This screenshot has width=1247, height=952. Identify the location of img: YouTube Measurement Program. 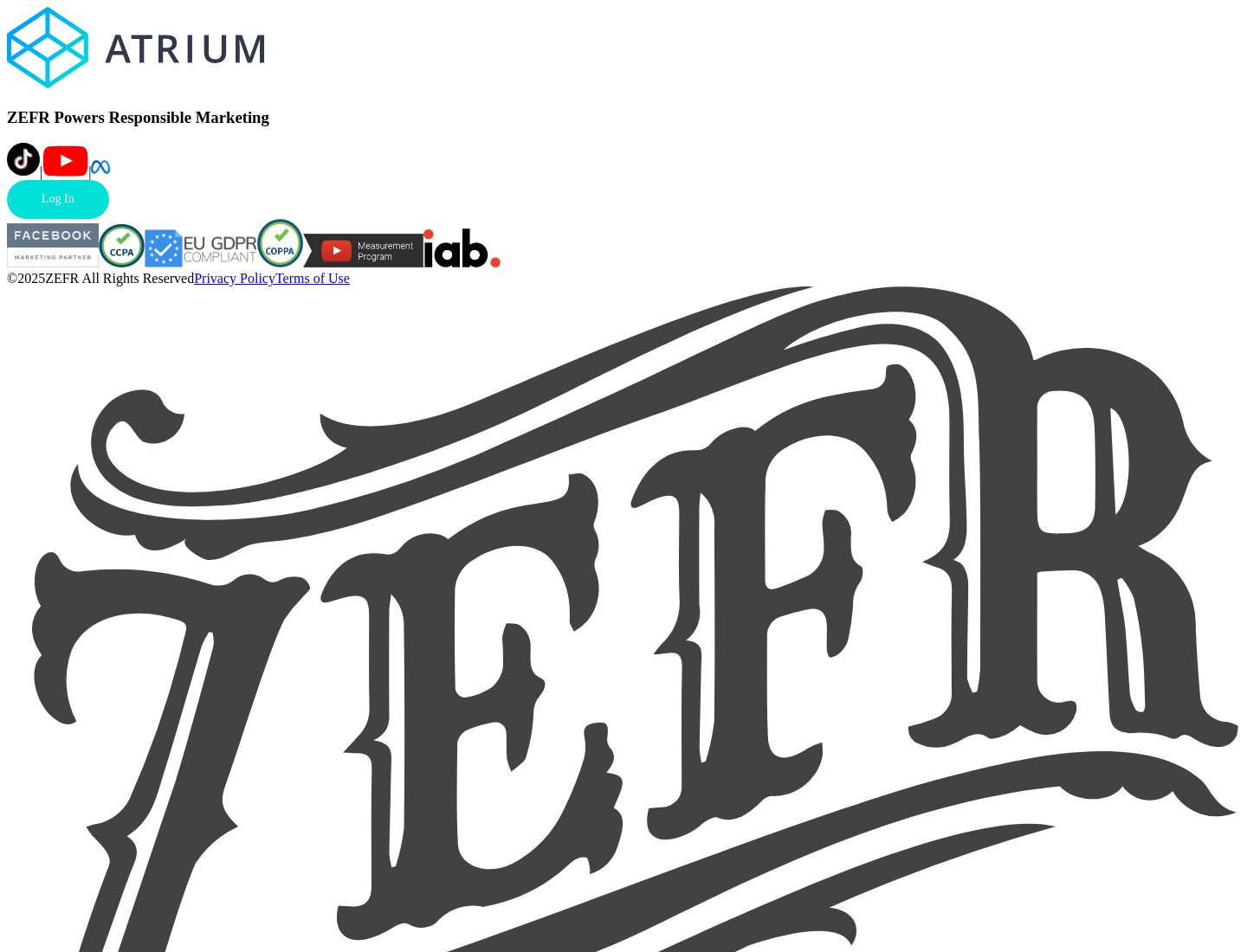
(363, 250).